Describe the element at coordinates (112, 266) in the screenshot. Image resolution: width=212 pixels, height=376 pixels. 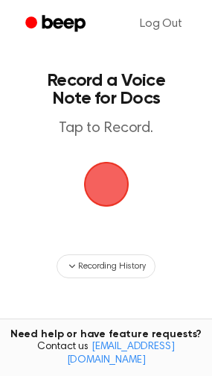
I see `span: Recording History` at that location.